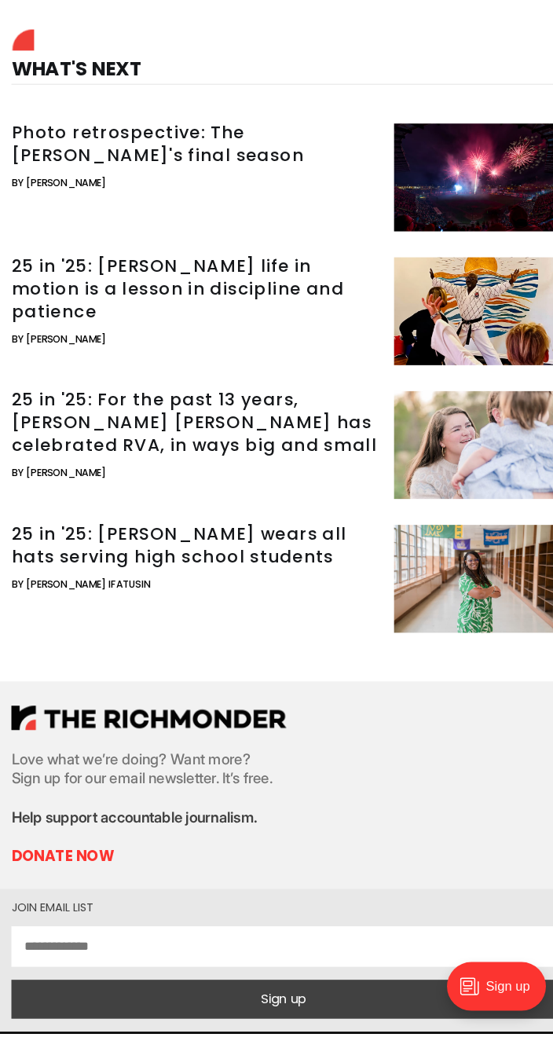 This screenshot has height=1037, width=553. What do you see at coordinates (145, 781) in the screenshot?
I see `p: Love what we’re doing? Want more? Sign up for our email newsletter. It’s free.` at bounding box center [145, 781].